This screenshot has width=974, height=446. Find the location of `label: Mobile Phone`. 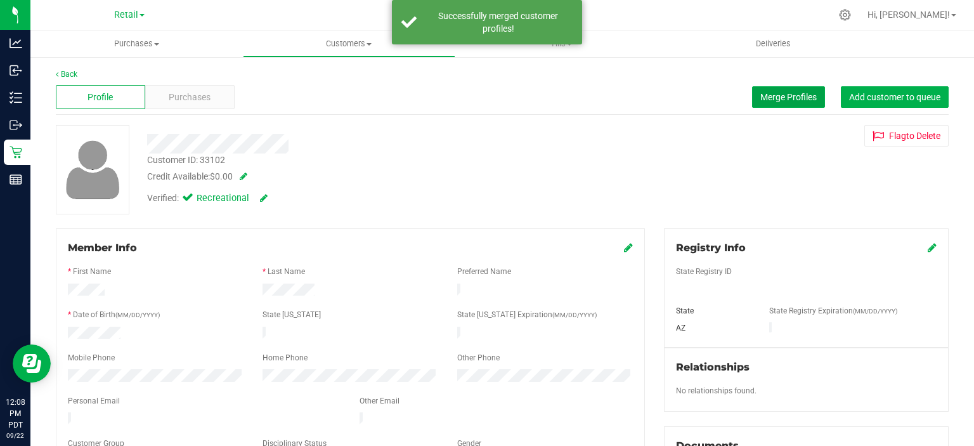

label: Mobile Phone is located at coordinates (91, 358).